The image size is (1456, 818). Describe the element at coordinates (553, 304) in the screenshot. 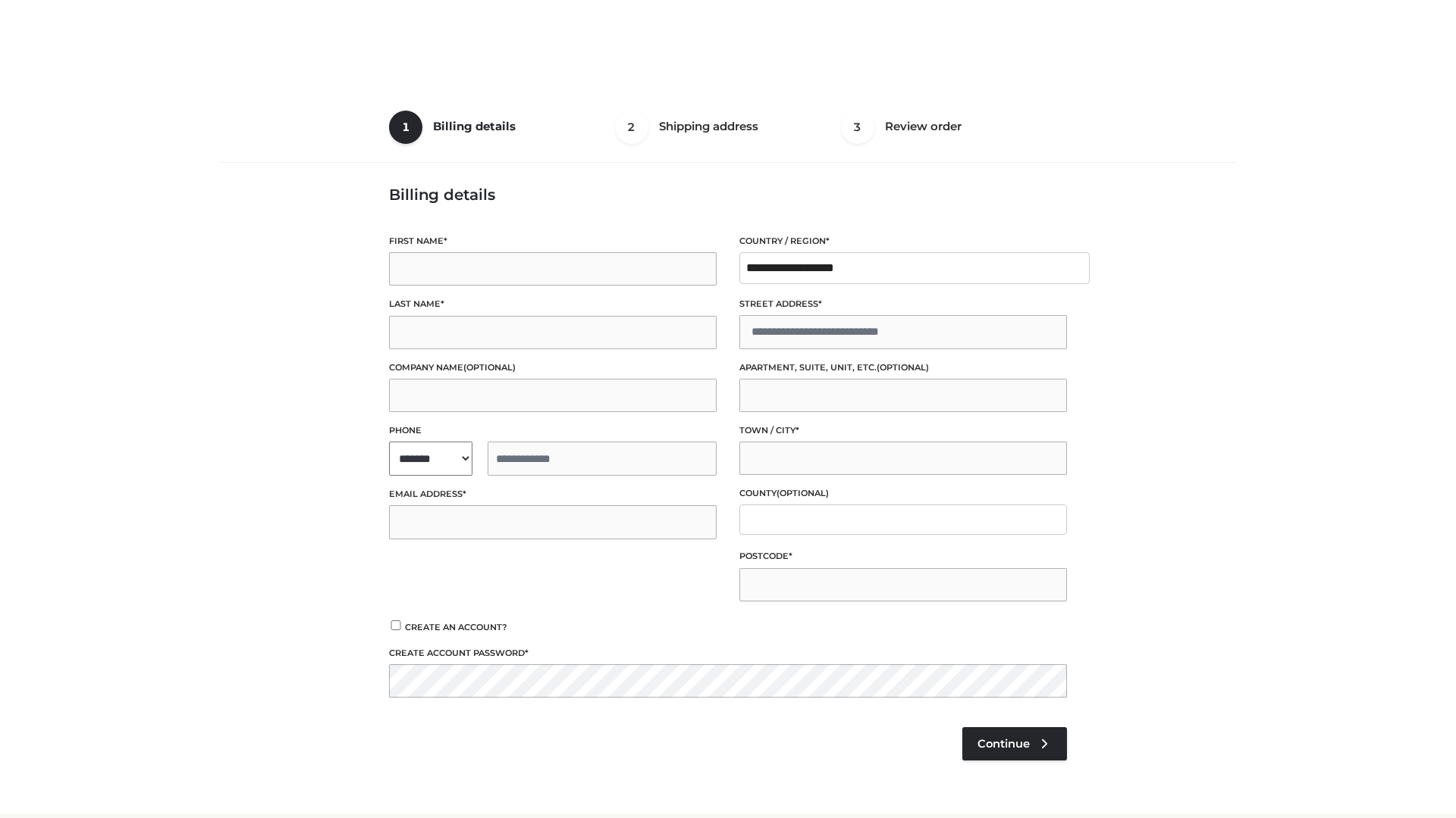

I see `label: Last name` at that location.